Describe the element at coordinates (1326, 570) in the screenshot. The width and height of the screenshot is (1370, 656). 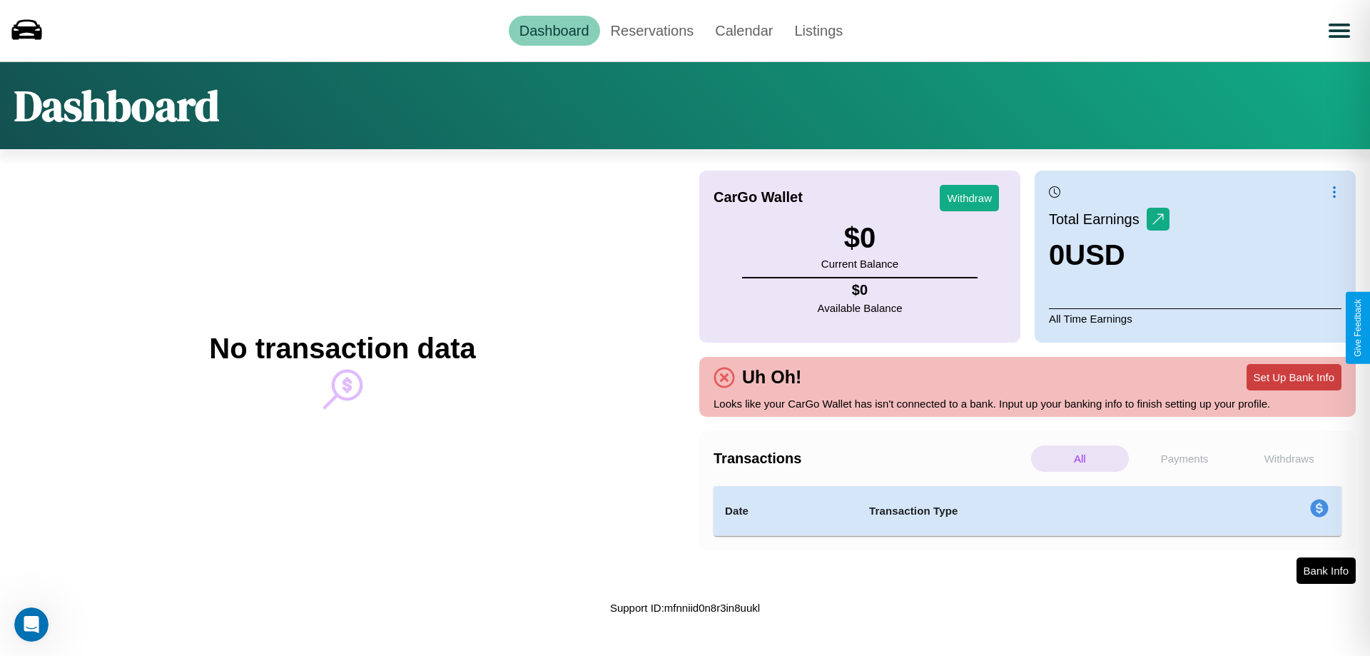
I see `button: Bank Info` at that location.